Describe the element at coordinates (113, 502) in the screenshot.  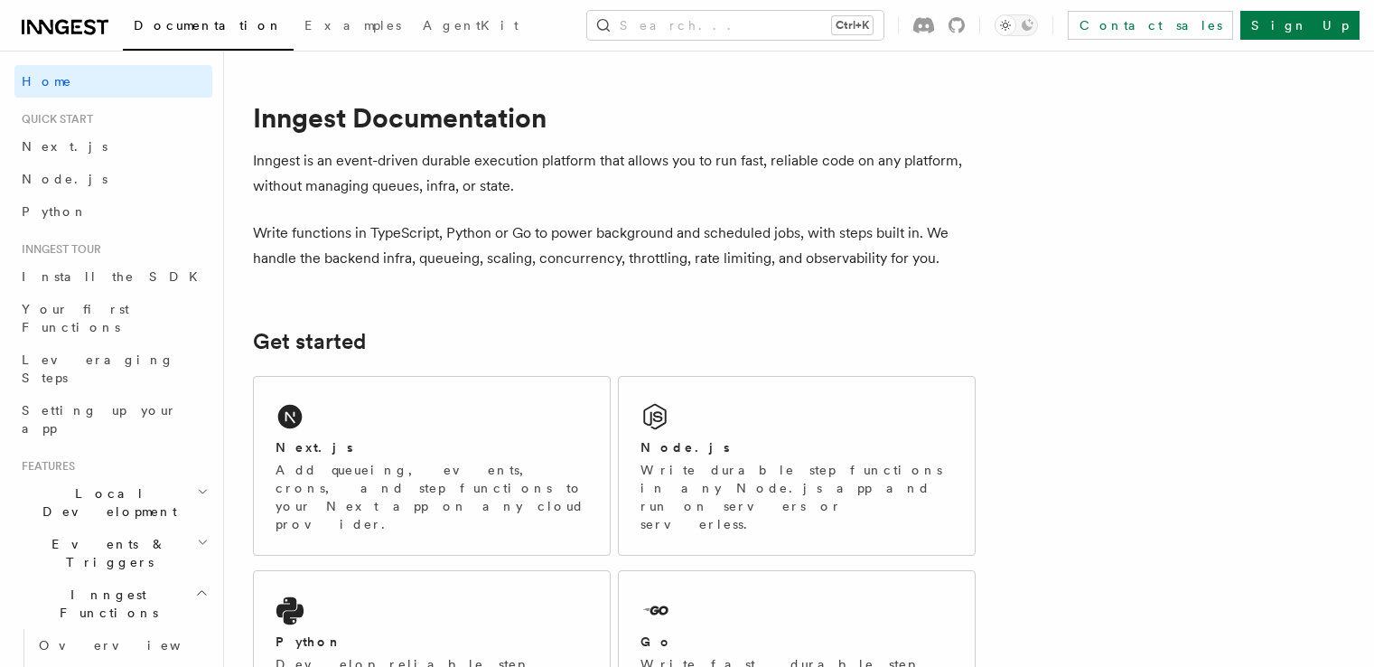
I see `button: Local Development` at that location.